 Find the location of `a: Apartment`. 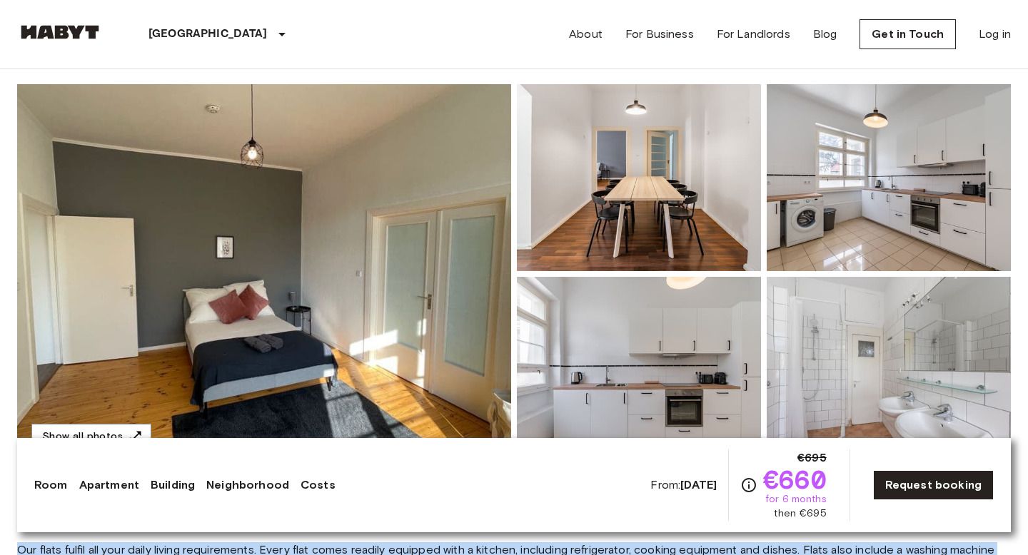

a: Apartment is located at coordinates (109, 485).